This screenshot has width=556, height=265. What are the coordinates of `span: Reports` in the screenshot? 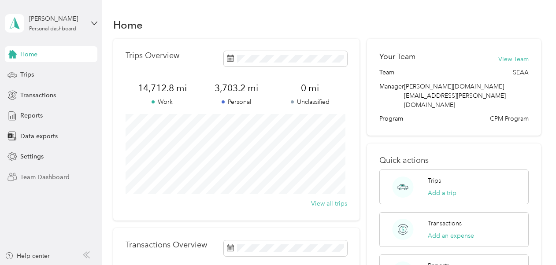 It's located at (31, 115).